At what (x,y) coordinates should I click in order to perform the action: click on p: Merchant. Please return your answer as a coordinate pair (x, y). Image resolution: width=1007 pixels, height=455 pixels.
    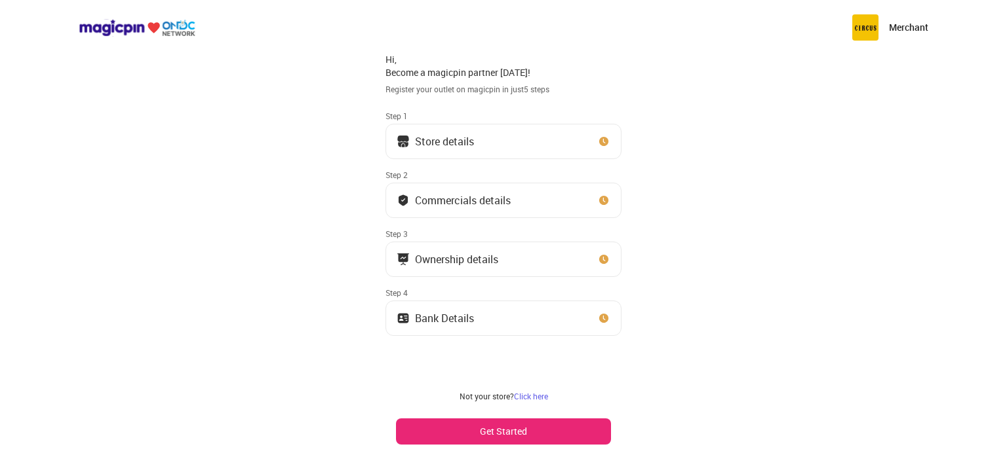
    Looking at the image, I should click on (908, 28).